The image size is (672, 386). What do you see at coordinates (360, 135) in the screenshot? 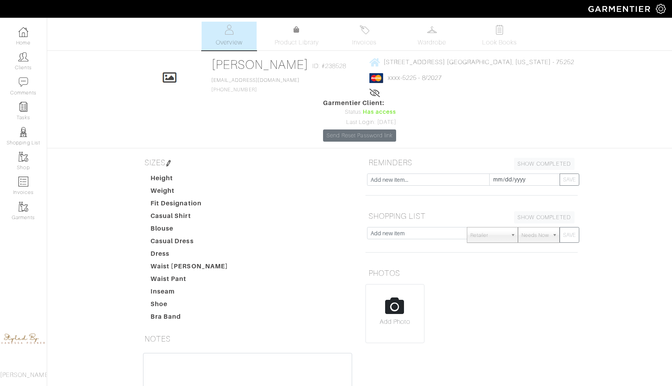
I see `a: Send Reset Password link` at bounding box center [360, 135].